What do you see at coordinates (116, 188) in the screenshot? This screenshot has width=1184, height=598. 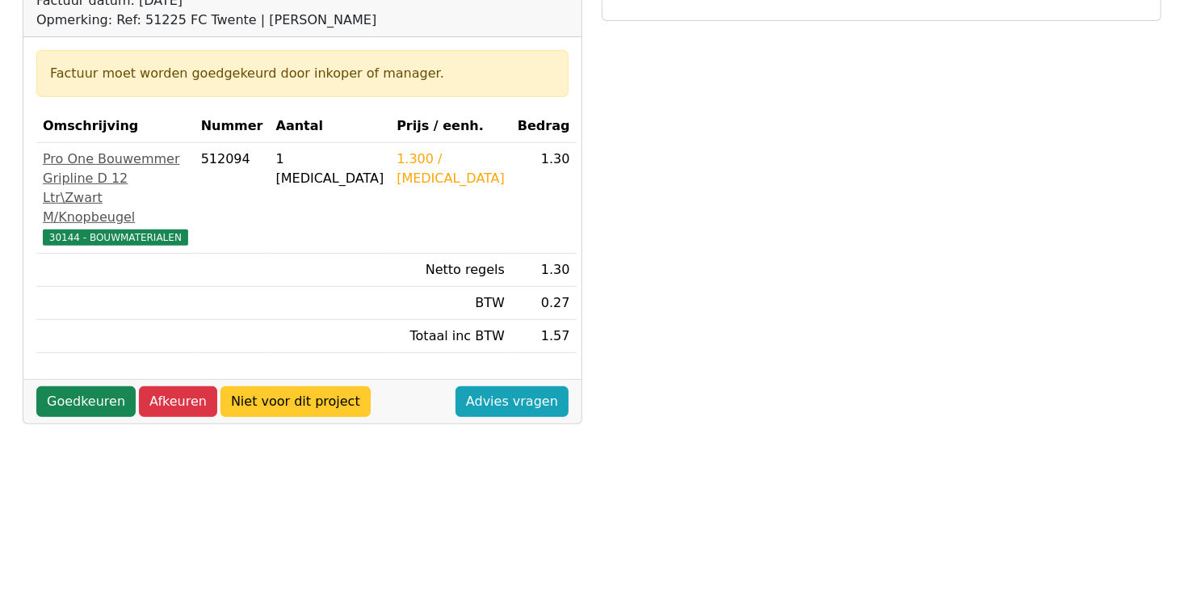 I see `div: Pro One Bouwemmer Gripline D 12 Ltr\Zwart M/Knopbeugel` at bounding box center [116, 188].